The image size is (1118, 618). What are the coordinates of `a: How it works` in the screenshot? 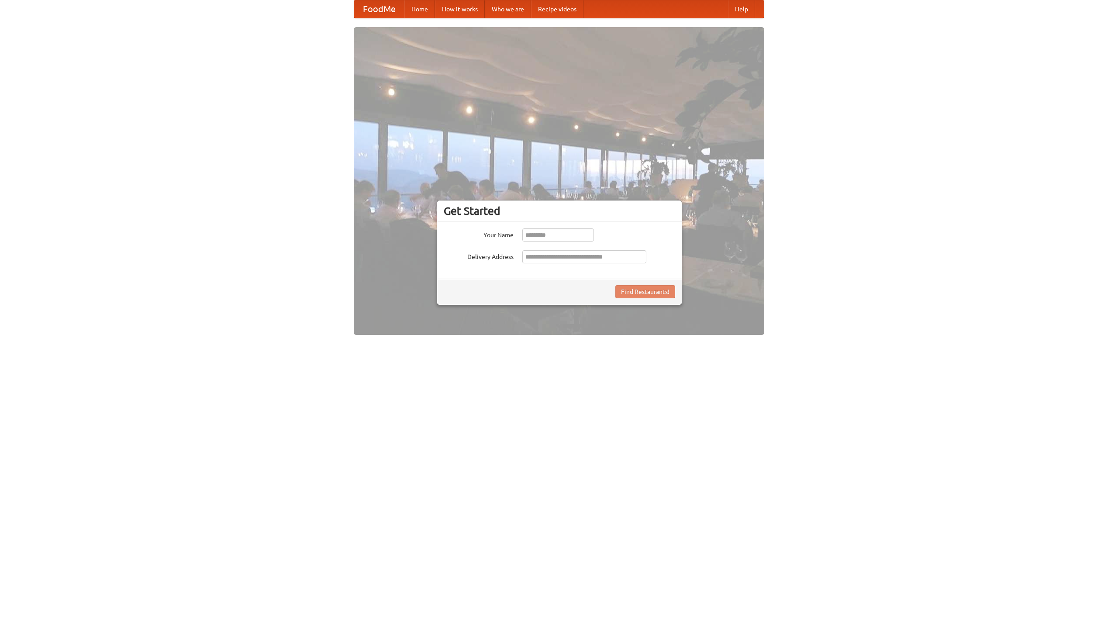 It's located at (460, 9).